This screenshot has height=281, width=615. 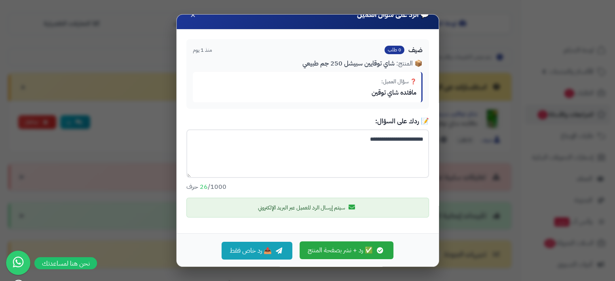 I want to click on span: 📦 المنتج:, so click(x=409, y=63).